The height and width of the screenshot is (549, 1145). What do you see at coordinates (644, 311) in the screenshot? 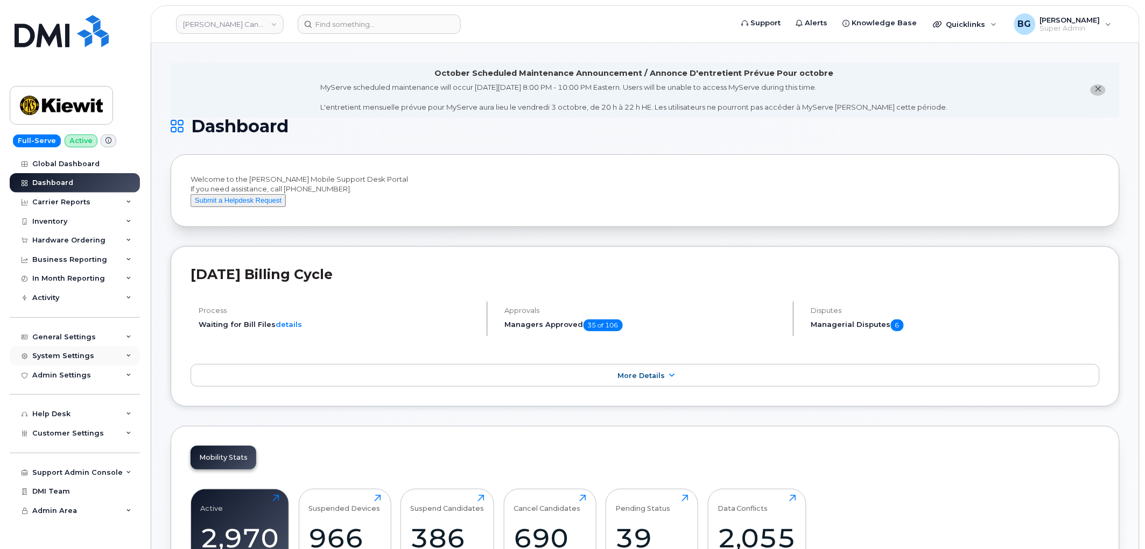
I see `h4: Approvals` at bounding box center [644, 311].